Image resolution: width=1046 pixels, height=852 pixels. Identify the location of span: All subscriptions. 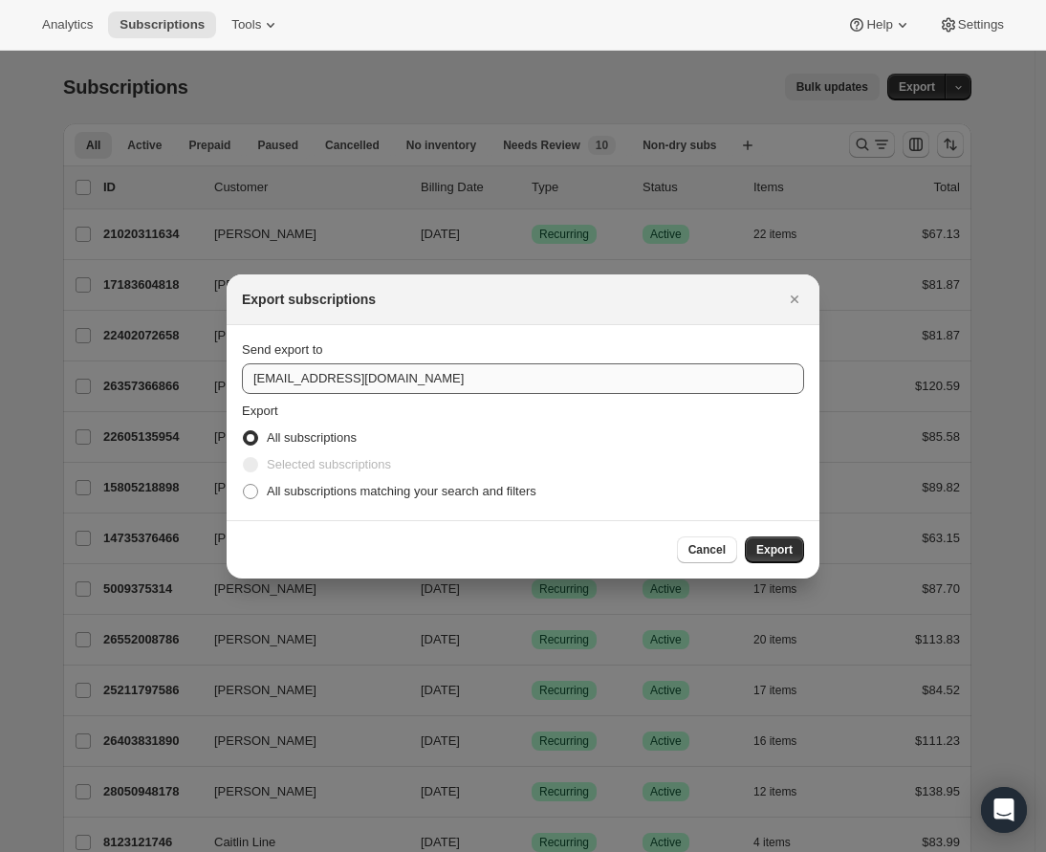
(312, 437).